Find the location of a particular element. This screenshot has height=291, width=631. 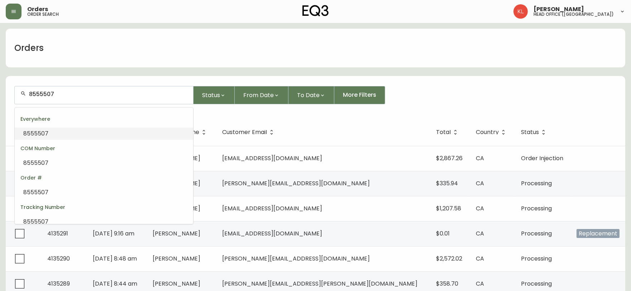

span: $0.01 is located at coordinates (443, 233).